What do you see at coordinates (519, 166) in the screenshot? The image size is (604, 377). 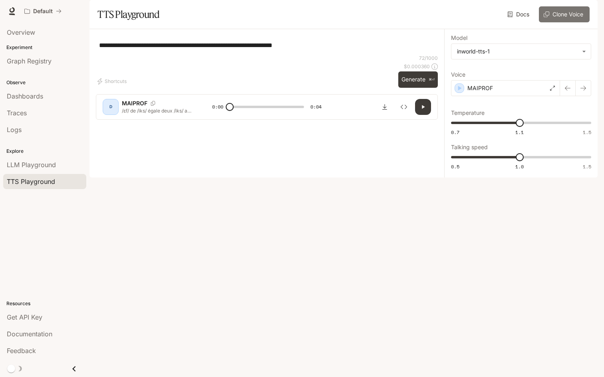 I see `span: 1.0` at bounding box center [519, 166].